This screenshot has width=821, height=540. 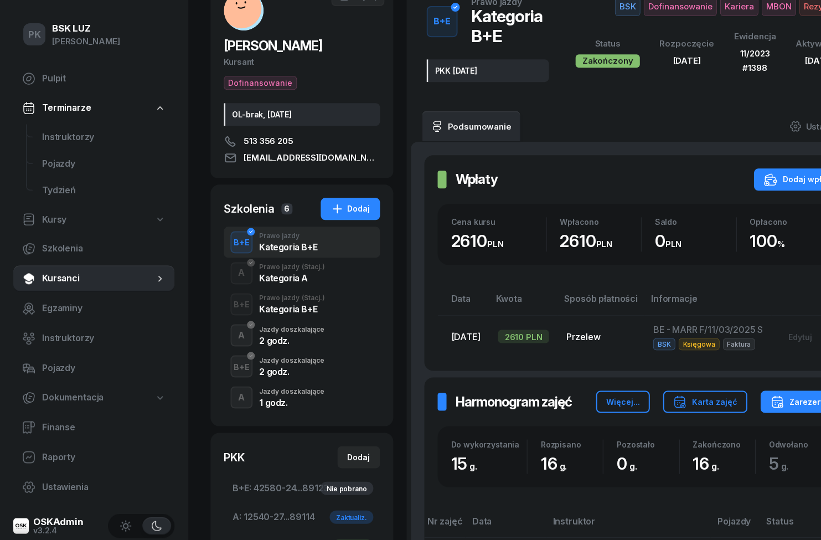 What do you see at coordinates (103, 190) in the screenshot?
I see `span: Tydzień` at bounding box center [103, 190].